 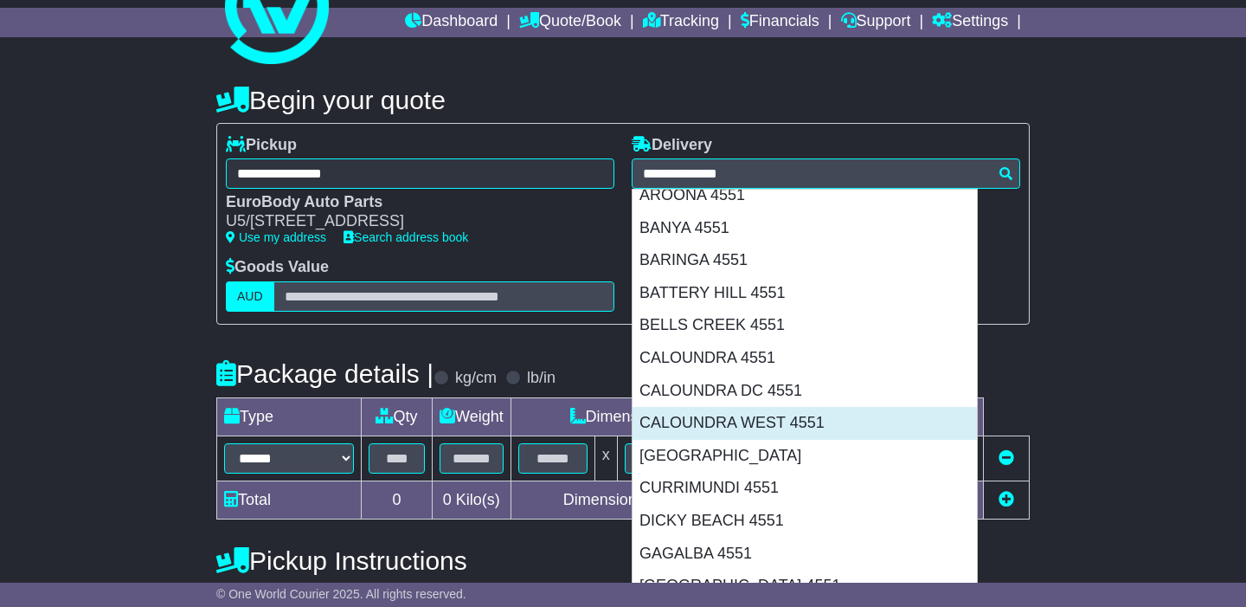 I want to click on div: DICKY BEACH 4551, so click(x=805, y=521).